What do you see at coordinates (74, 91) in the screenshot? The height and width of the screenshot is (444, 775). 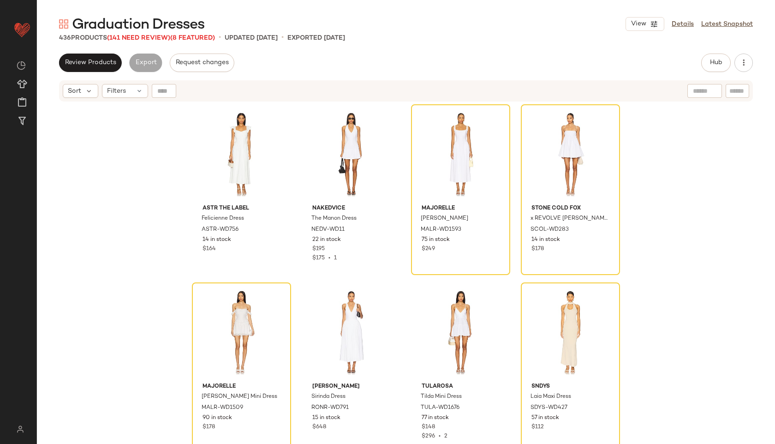 I see `span: Sort` at bounding box center [74, 91].